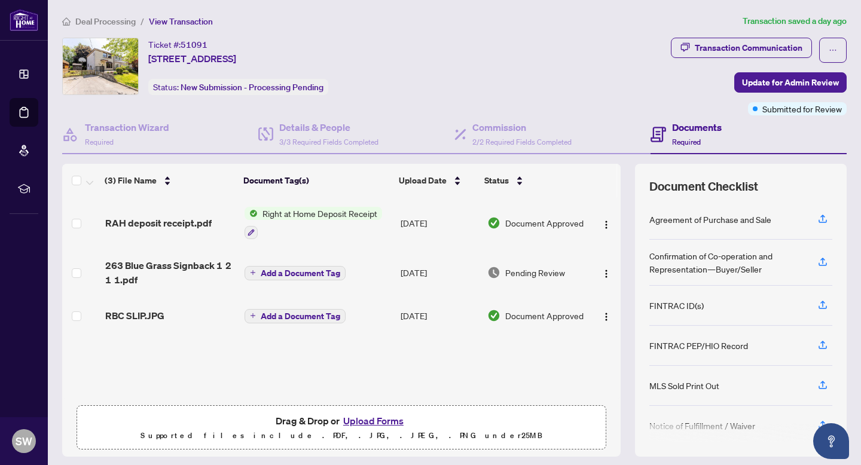 This screenshot has width=861, height=465. I want to click on img: Status Icon, so click(251, 214).